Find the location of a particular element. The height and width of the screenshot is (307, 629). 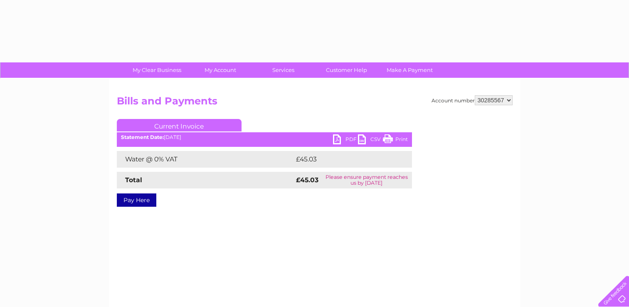

a: CSV is located at coordinates (370, 140).